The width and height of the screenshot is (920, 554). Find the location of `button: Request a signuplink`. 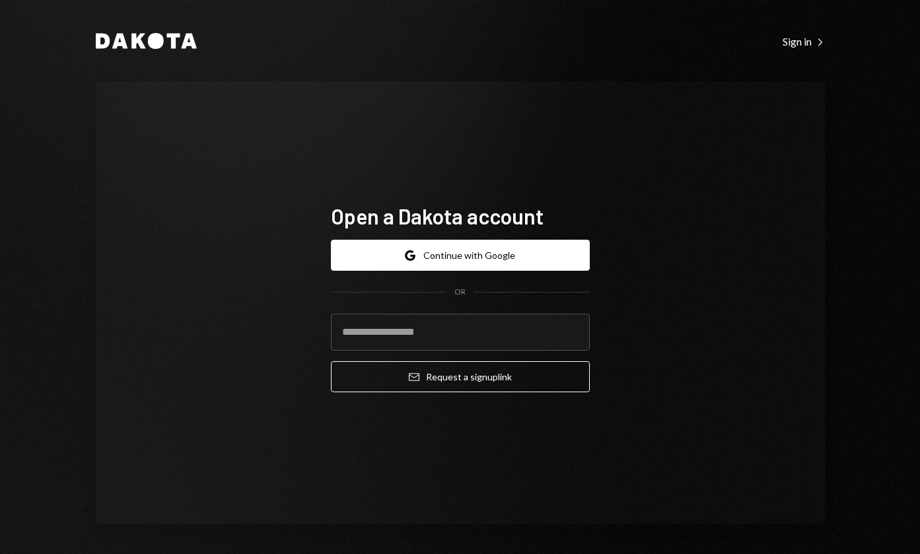

button: Request a signuplink is located at coordinates (460, 376).